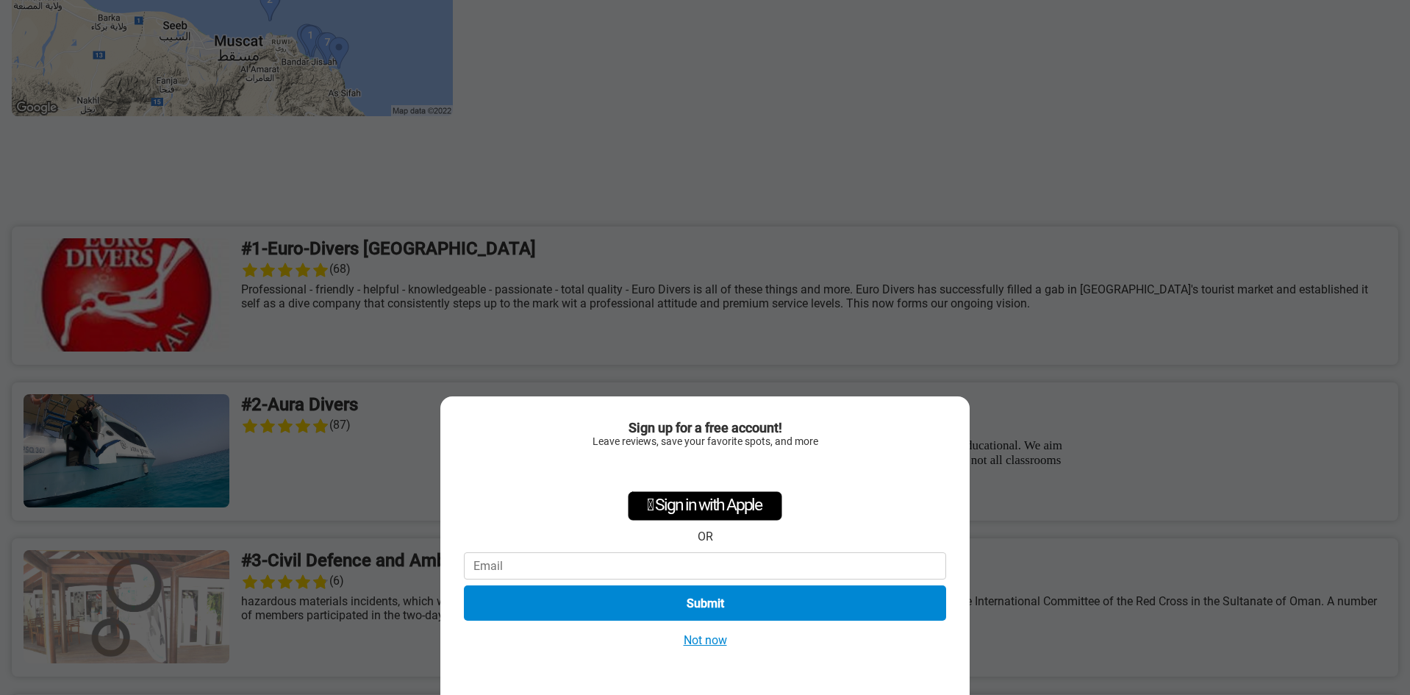 This screenshot has height=695, width=1410. I want to click on div: OR, so click(705, 536).